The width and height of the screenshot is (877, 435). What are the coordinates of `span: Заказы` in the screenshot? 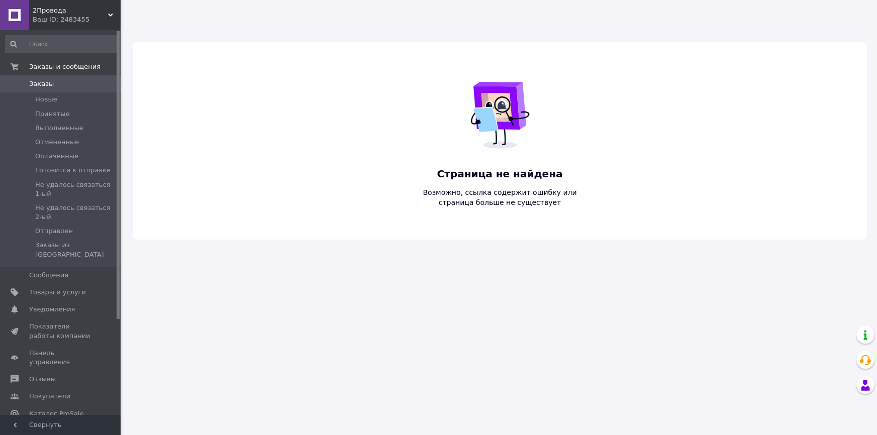 It's located at (41, 84).